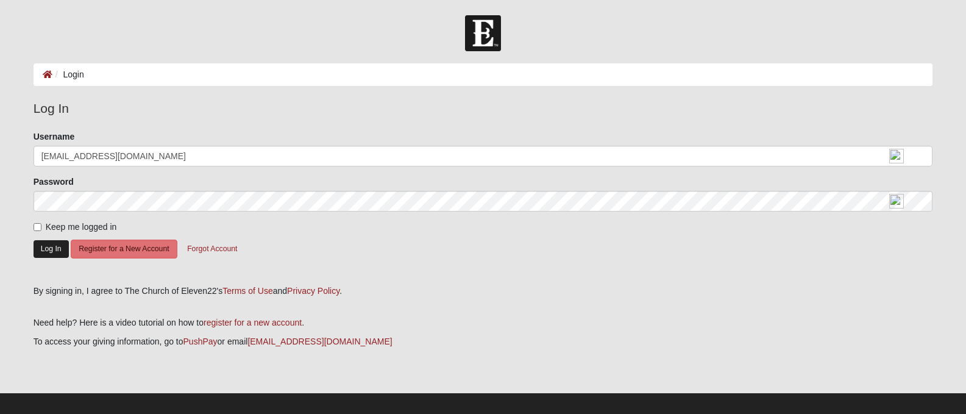 The image size is (966, 414). I want to click on a: register for a new account, so click(252, 322).